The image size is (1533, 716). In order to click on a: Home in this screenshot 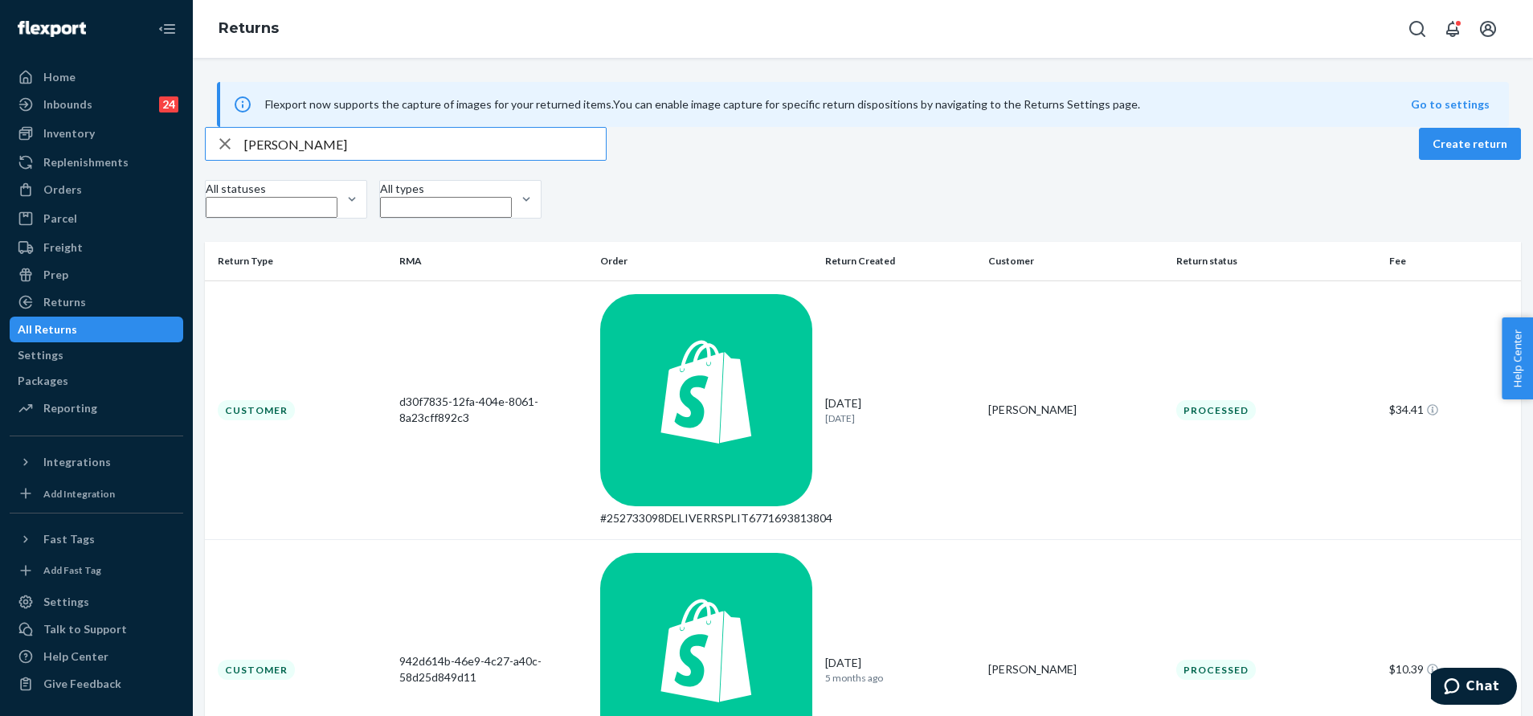, I will do `click(96, 77)`.